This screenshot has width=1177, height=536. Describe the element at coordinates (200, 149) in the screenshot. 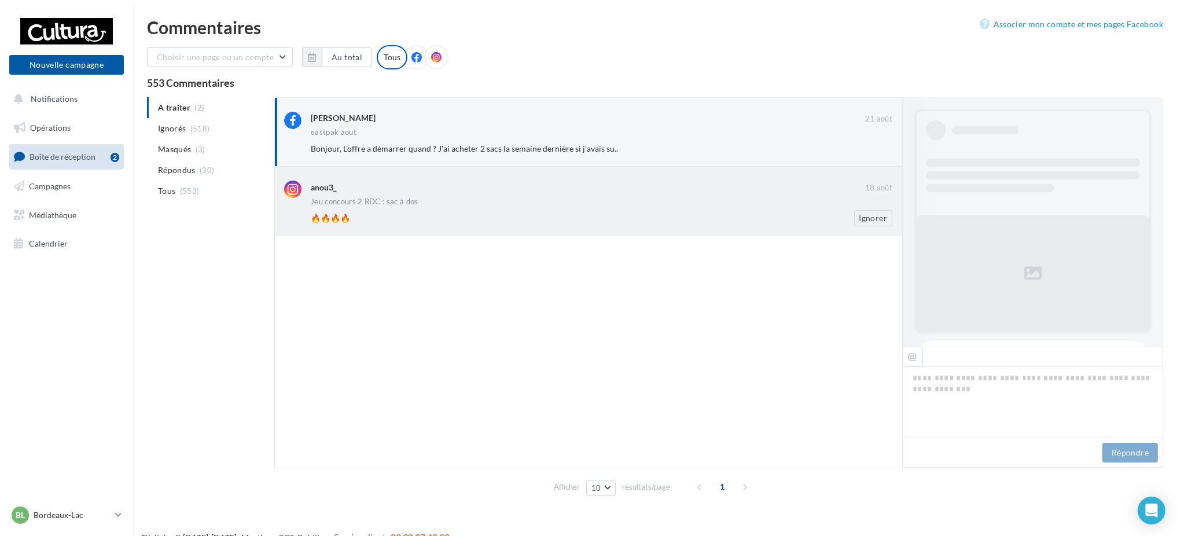

I see `span: (3)` at that location.